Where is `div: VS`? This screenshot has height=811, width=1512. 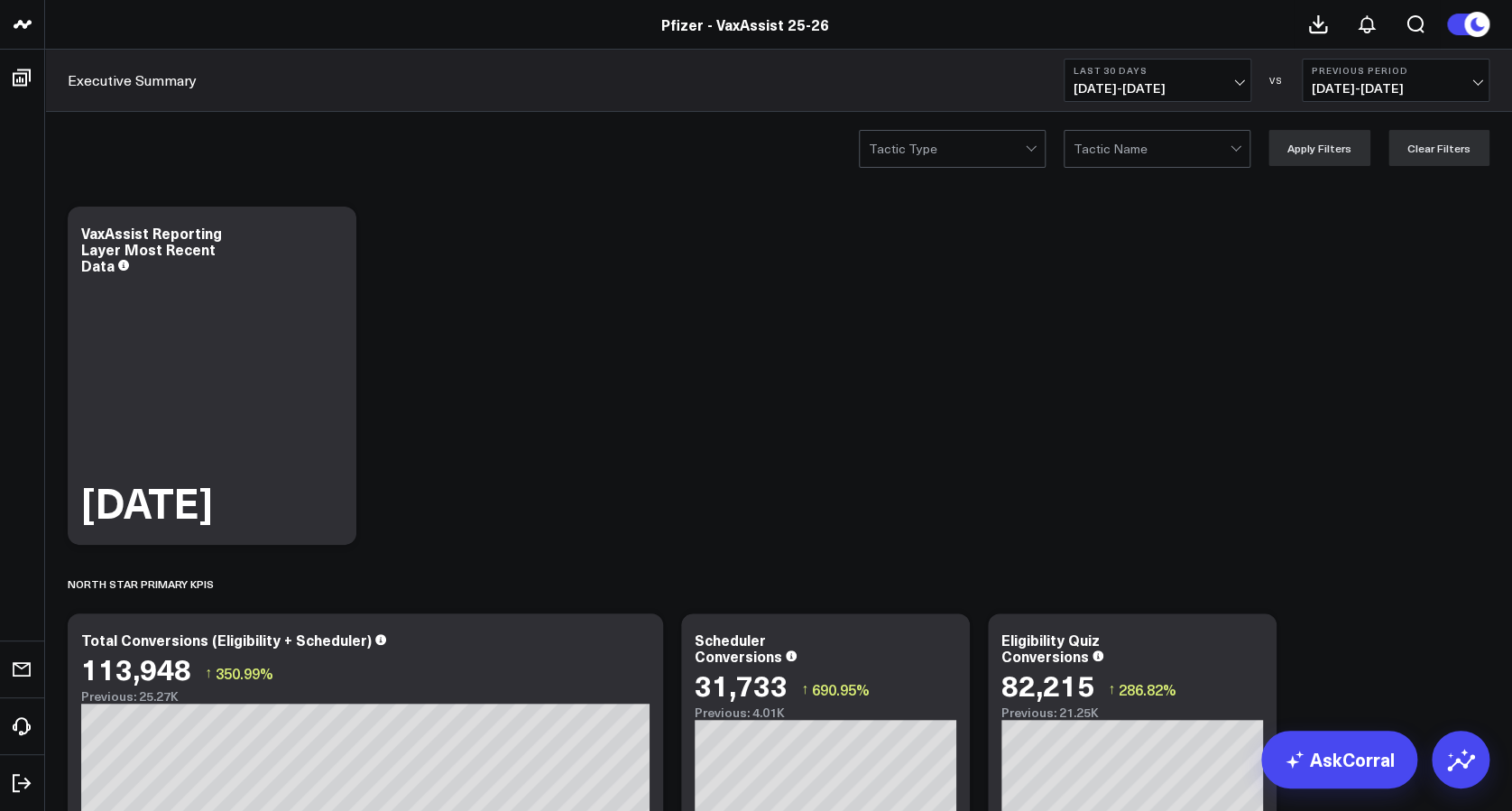 div: VS is located at coordinates (1277, 81).